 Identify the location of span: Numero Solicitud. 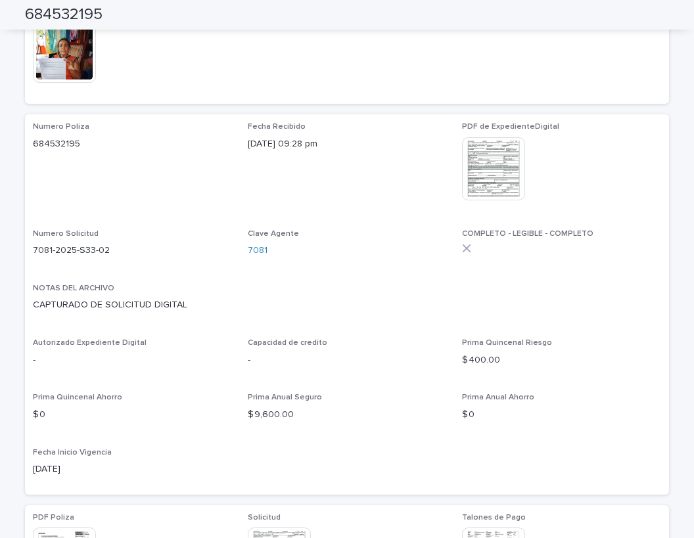
(66, 234).